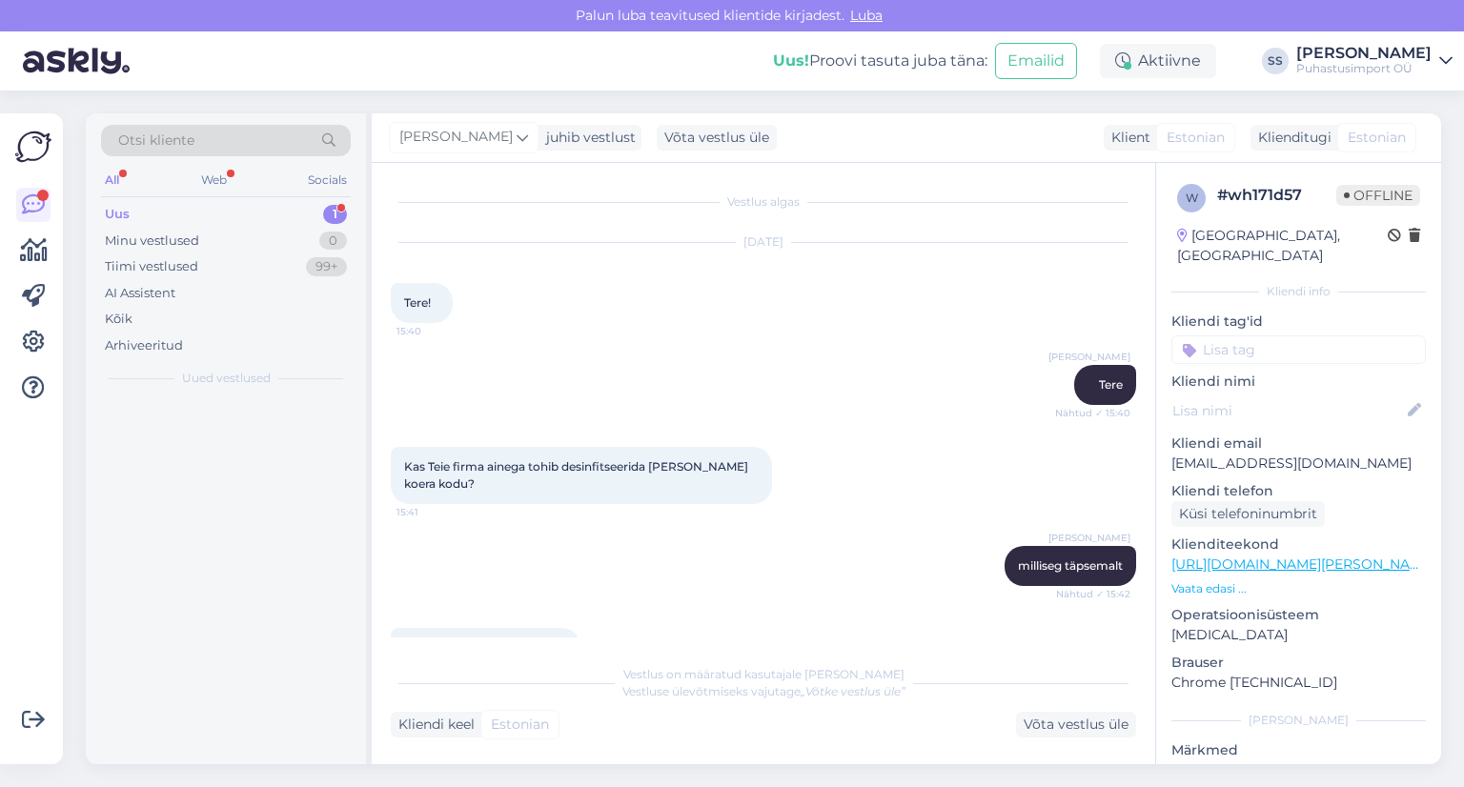 This screenshot has height=787, width=1464. Describe the element at coordinates (144, 346) in the screenshot. I see `div: Arhiveeritud` at that location.